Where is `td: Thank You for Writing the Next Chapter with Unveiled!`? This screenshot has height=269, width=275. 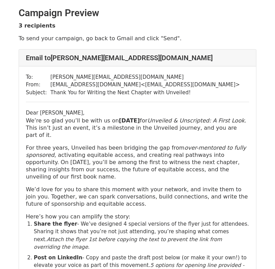
td: Thank You for Writing the Next Chapter with Unveiled! is located at coordinates (145, 93).